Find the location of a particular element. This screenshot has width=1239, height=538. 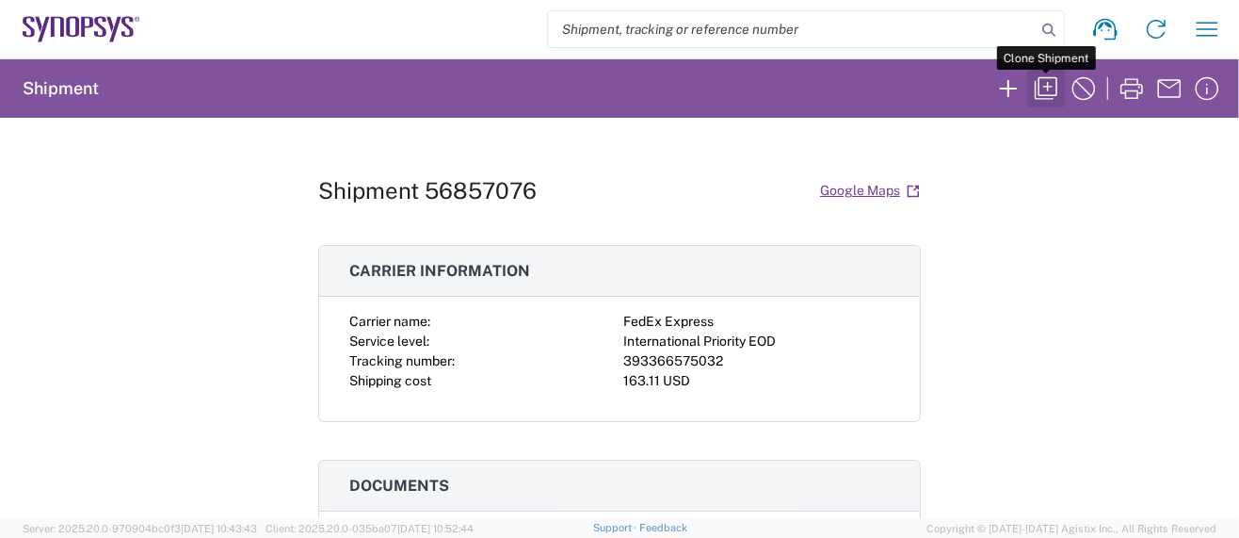

span: Server: 2025.20.0-970904bc0f3 is located at coordinates (139, 528).